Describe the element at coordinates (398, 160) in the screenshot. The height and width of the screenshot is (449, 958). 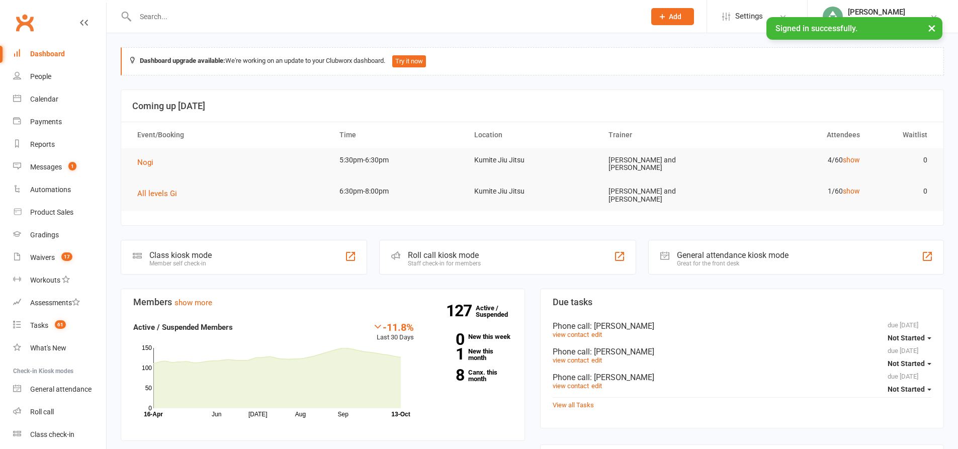
I see `td: 5:30pm-6:30pm` at that location.